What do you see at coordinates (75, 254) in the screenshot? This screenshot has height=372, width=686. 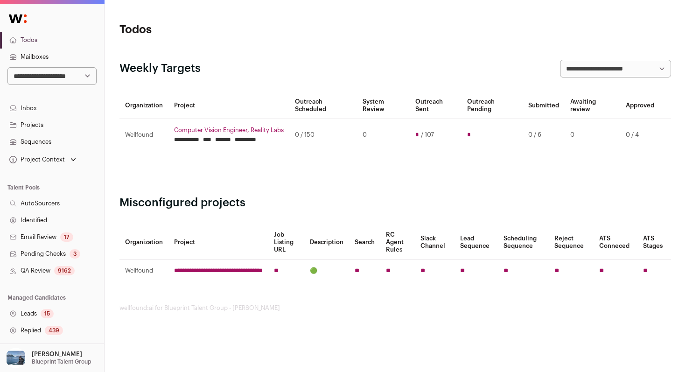 I see `div: 3` at bounding box center [75, 254].